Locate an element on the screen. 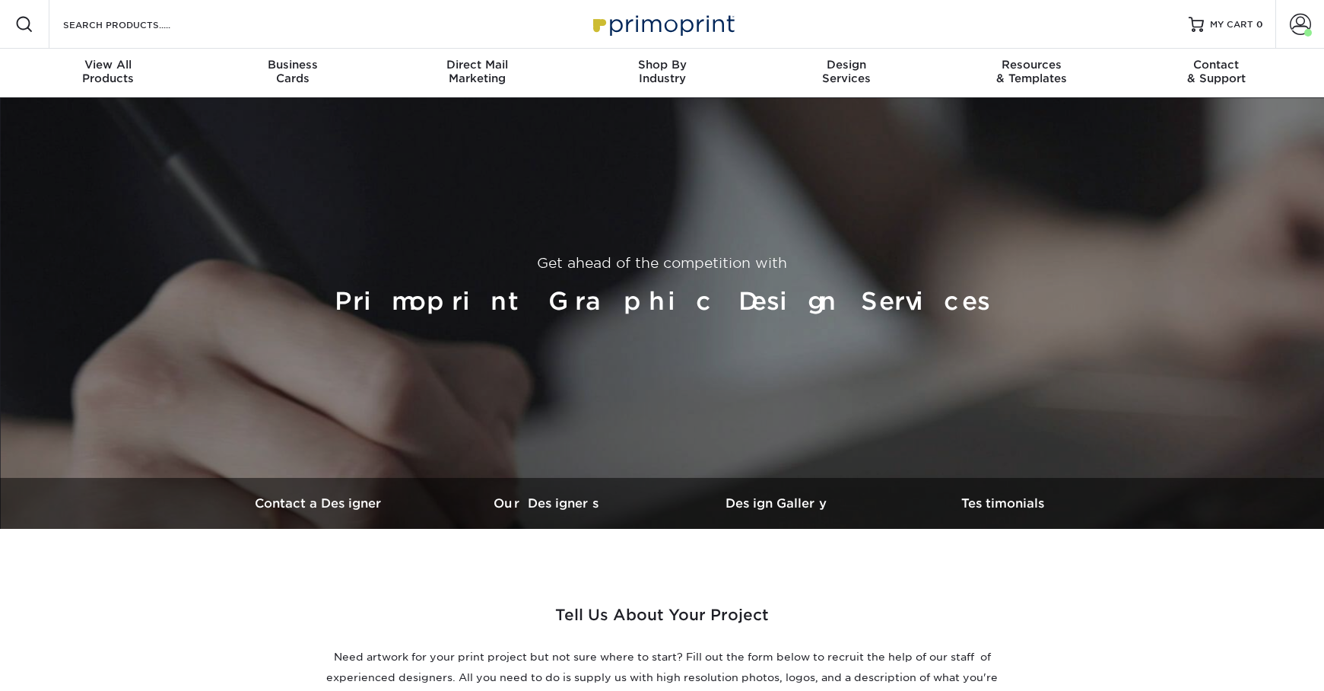 This screenshot has width=1324, height=691. a: DesignServices is located at coordinates (846, 73).